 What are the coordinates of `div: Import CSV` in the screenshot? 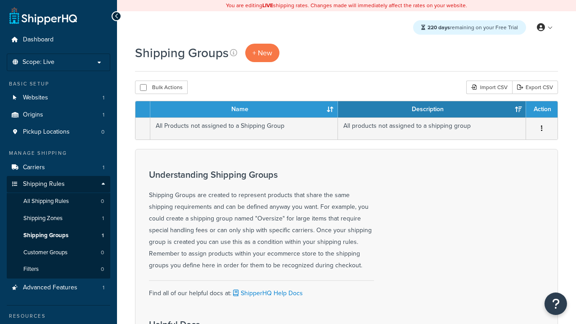 It's located at (489, 87).